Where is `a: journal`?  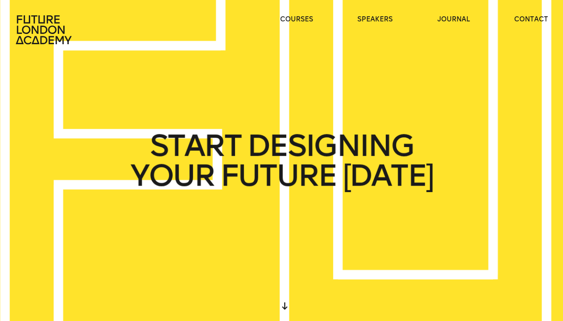
a: journal is located at coordinates (453, 20).